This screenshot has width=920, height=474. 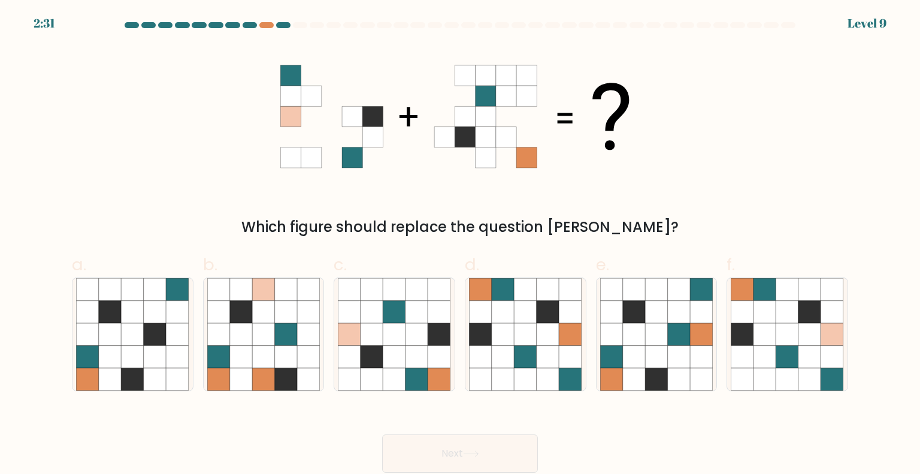 What do you see at coordinates (866, 23) in the screenshot?
I see `div: Level 9` at bounding box center [866, 23].